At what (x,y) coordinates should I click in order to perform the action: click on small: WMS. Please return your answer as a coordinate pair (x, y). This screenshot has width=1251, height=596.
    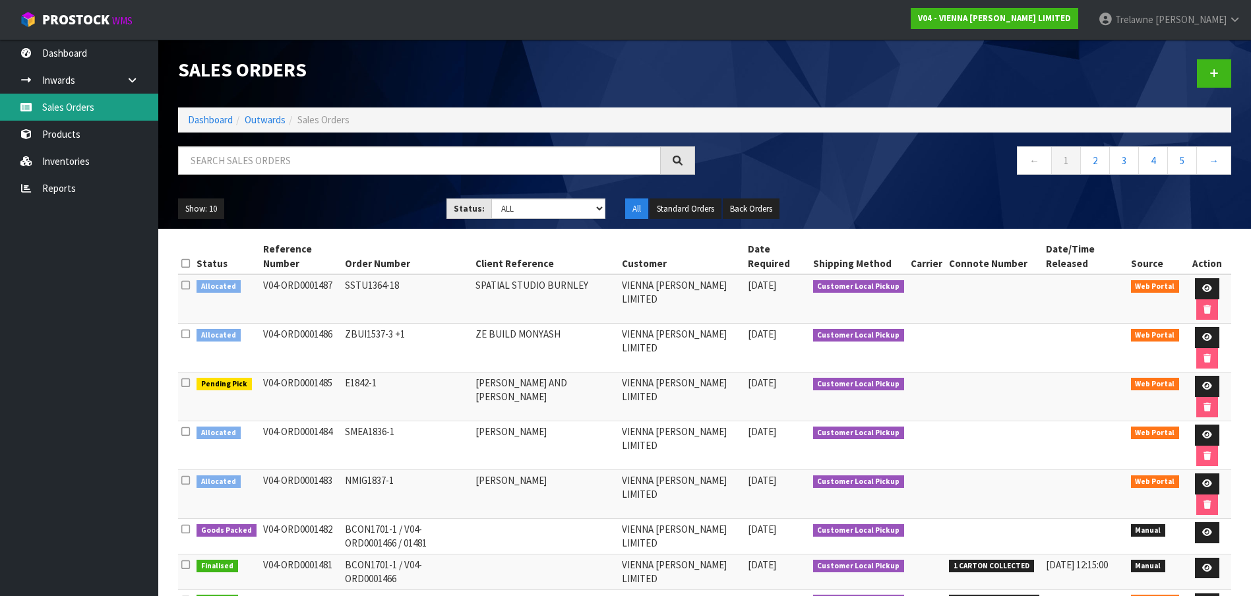
    Looking at the image, I should click on (122, 20).